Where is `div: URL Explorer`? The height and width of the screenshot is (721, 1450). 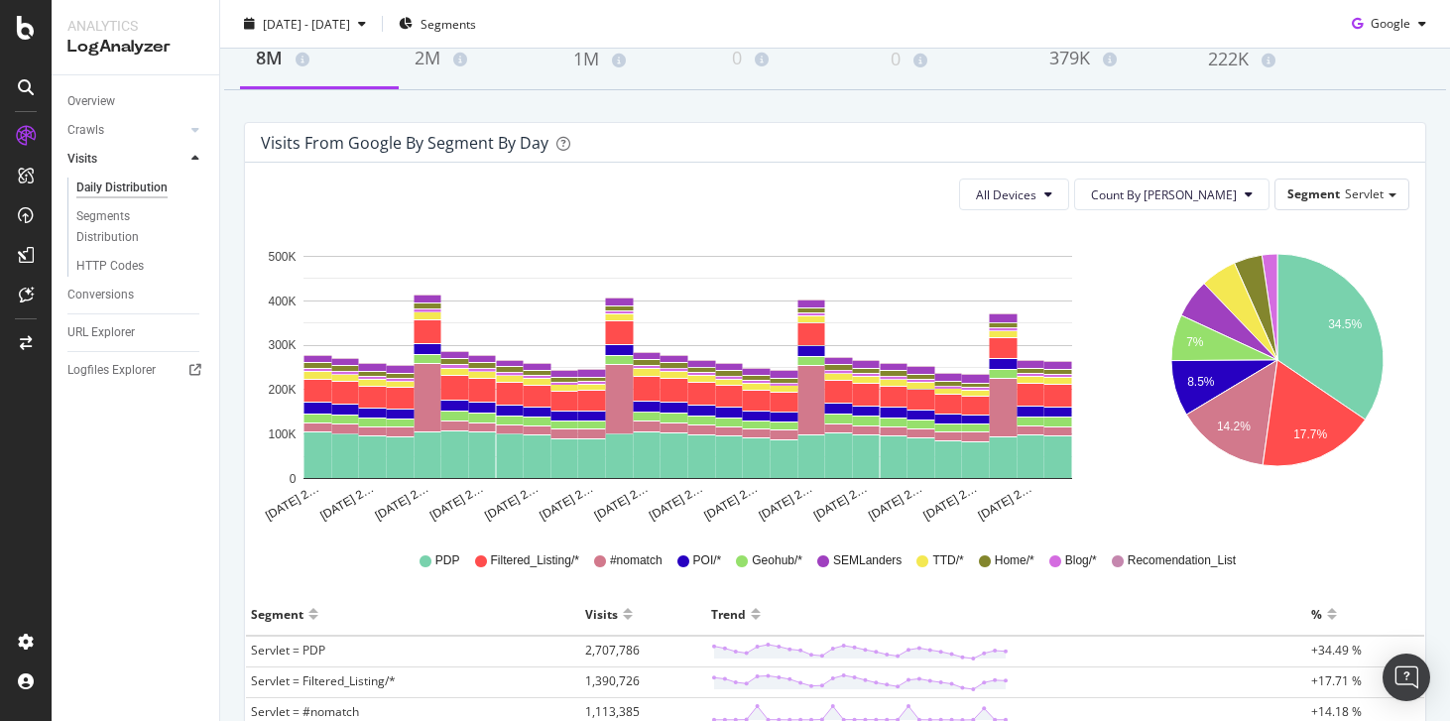 div: URL Explorer is located at coordinates (101, 332).